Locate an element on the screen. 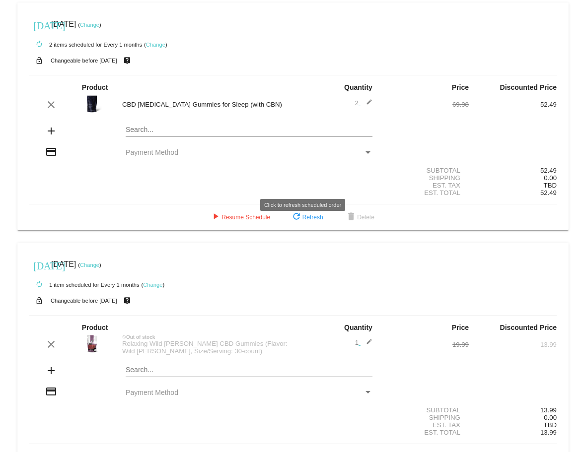 The width and height of the screenshot is (586, 452). small: 1 item scheduled for Every 1 months is located at coordinates (84, 285).